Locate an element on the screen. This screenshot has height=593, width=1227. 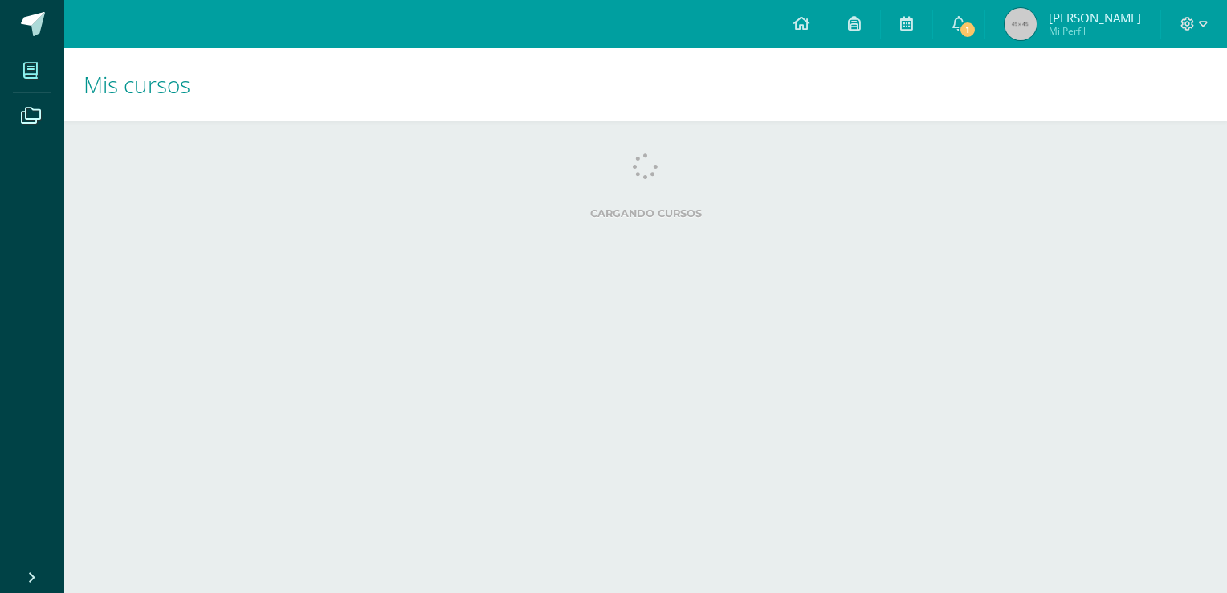
span: Mis cursos is located at coordinates (136, 84).